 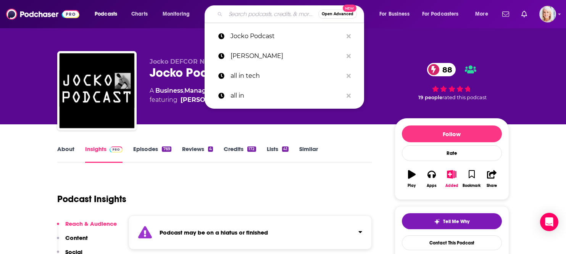 What do you see at coordinates (471, 186) in the screenshot?
I see `div: Bookmark` at bounding box center [471, 186].